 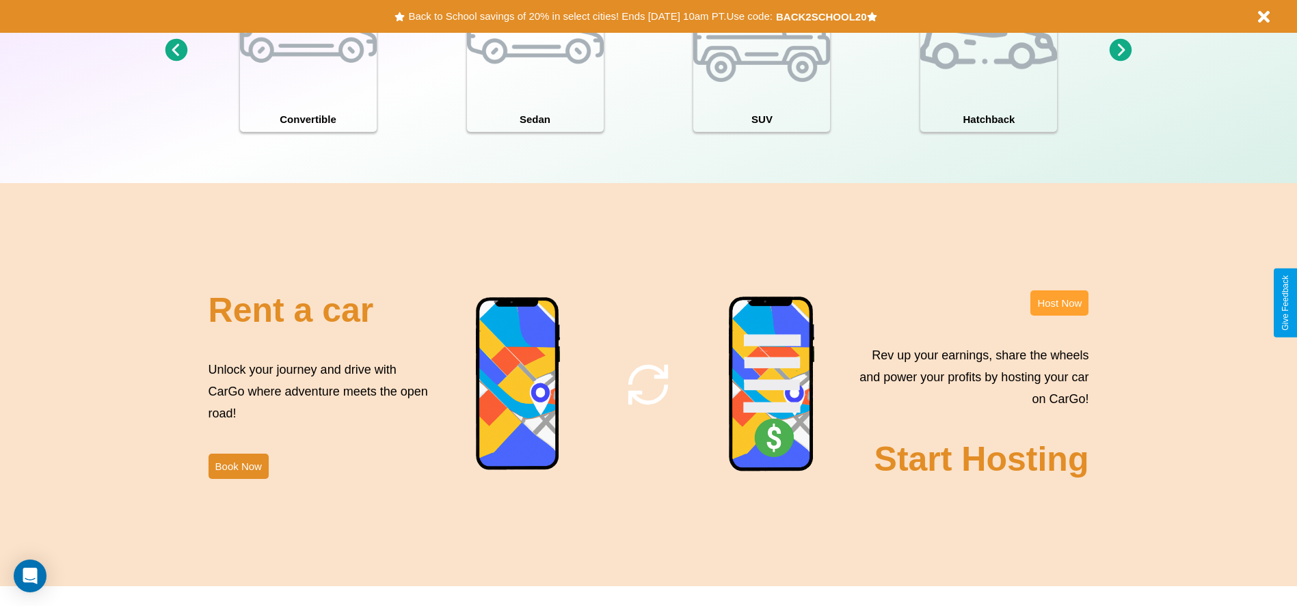 What do you see at coordinates (989, 119) in the screenshot?
I see `h4: Hatchback` at bounding box center [989, 119].